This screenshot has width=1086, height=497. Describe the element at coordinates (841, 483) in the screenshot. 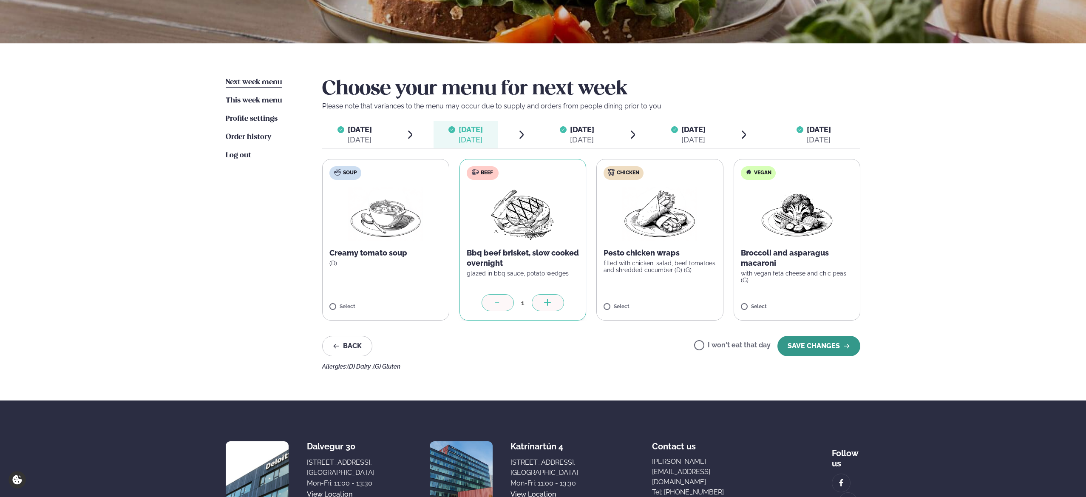

I see `img: image alt` at that location.